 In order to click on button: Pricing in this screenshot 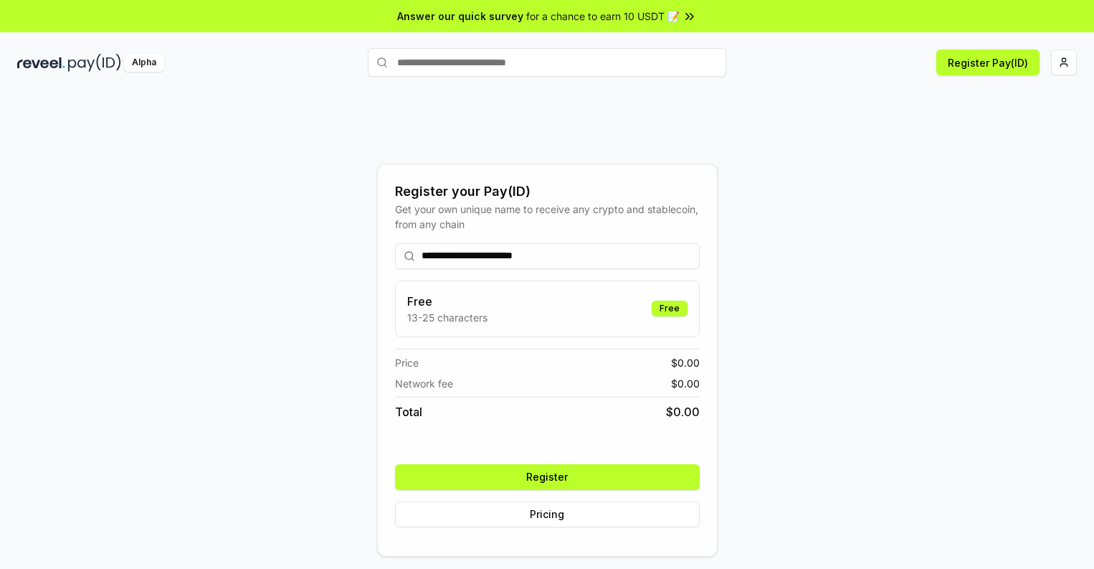, I will do `click(547, 514)`.